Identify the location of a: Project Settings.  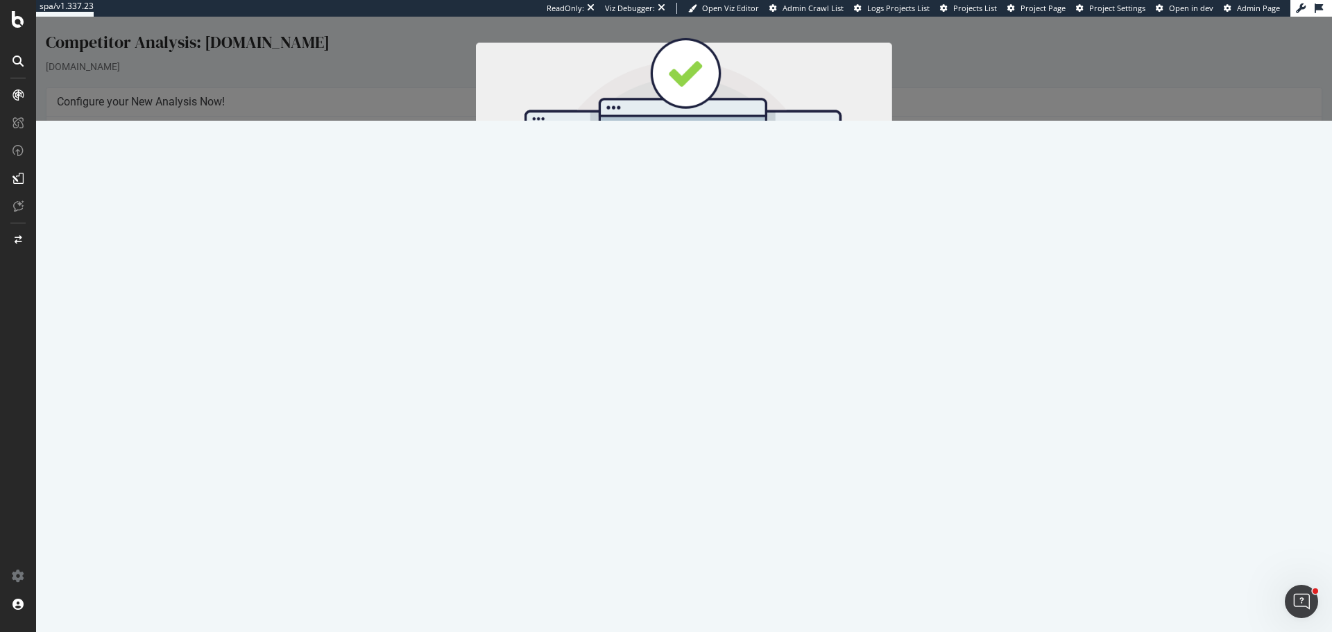
(1111, 8).